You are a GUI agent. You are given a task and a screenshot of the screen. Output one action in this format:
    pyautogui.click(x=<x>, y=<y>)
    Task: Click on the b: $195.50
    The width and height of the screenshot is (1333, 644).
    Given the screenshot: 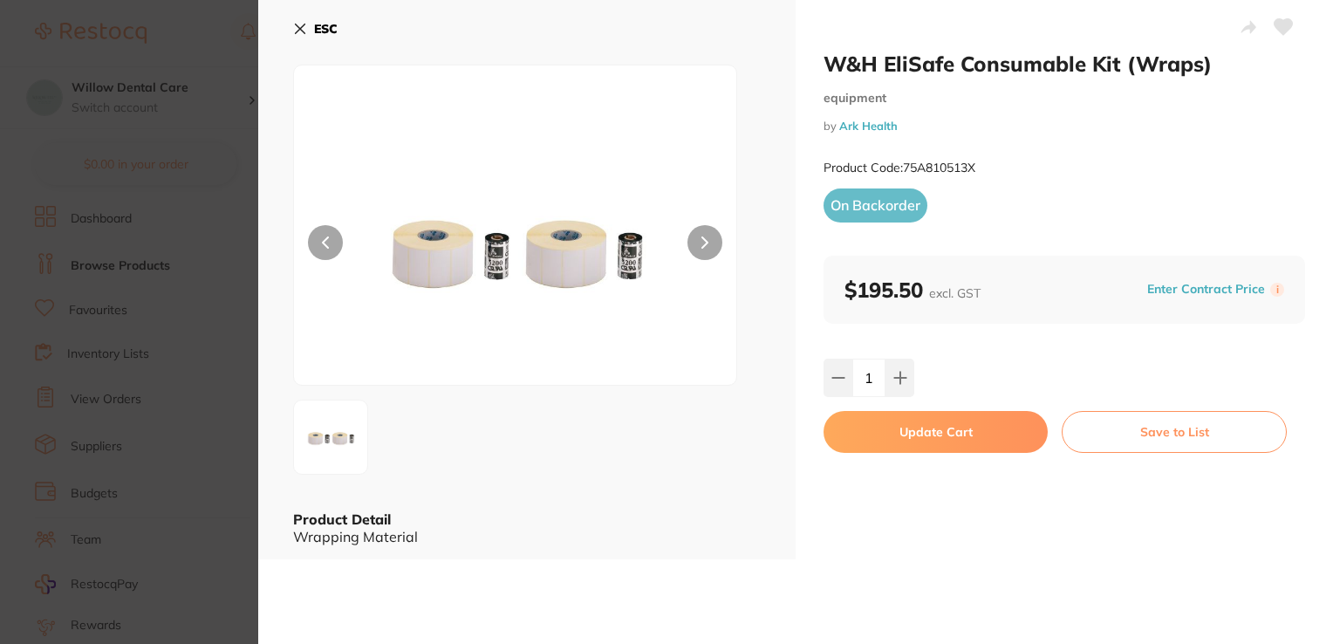 What is the action you would take?
    pyautogui.click(x=913, y=290)
    